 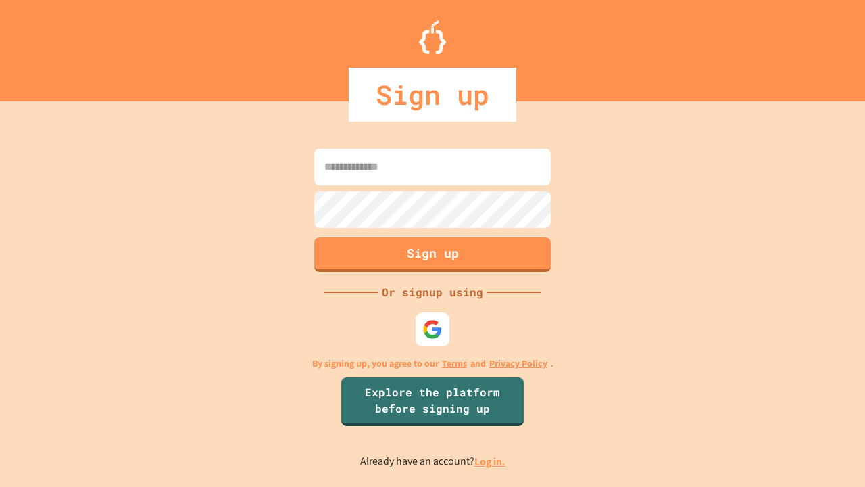 I want to click on a: Privacy Policy, so click(x=518, y=363).